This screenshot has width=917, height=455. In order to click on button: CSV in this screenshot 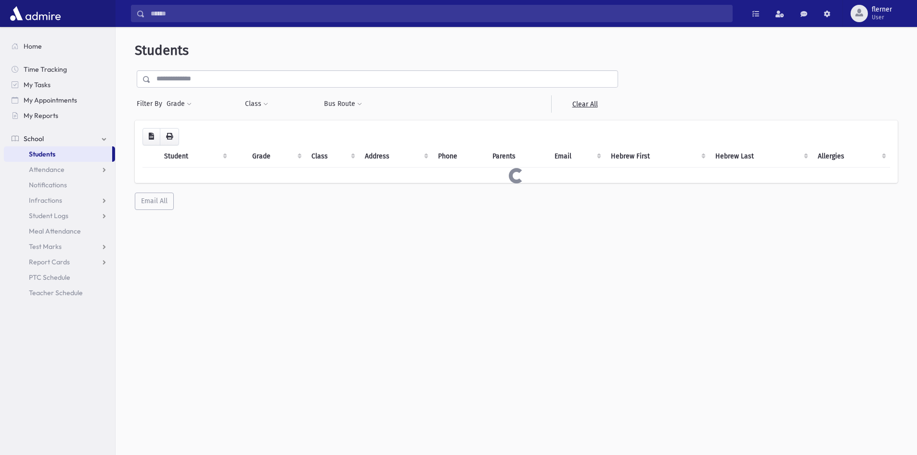, I will do `click(151, 137)`.